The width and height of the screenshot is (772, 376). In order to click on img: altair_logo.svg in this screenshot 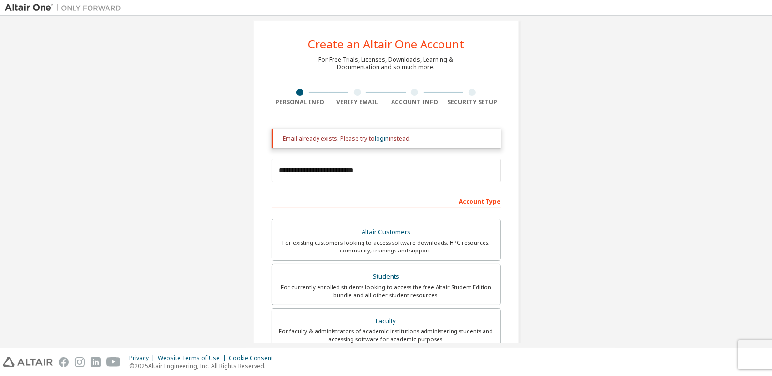, I will do `click(28, 362)`.